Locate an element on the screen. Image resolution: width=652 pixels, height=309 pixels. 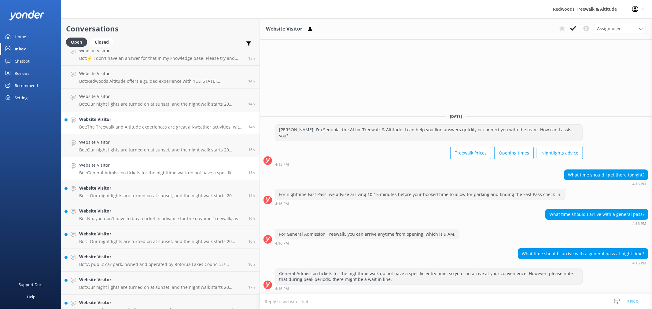
span: Oct 12 2025 04:16pm (UTC +13:00) Pacific/Auckland is located at coordinates (251, 173).